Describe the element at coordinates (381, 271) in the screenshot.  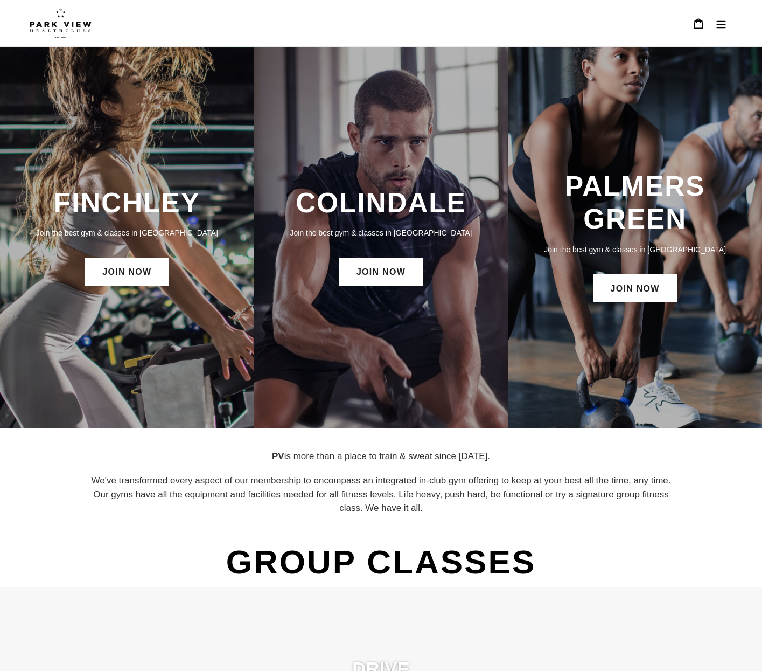
I see `a: JOIN NOW: Colindale Membership` at that location.